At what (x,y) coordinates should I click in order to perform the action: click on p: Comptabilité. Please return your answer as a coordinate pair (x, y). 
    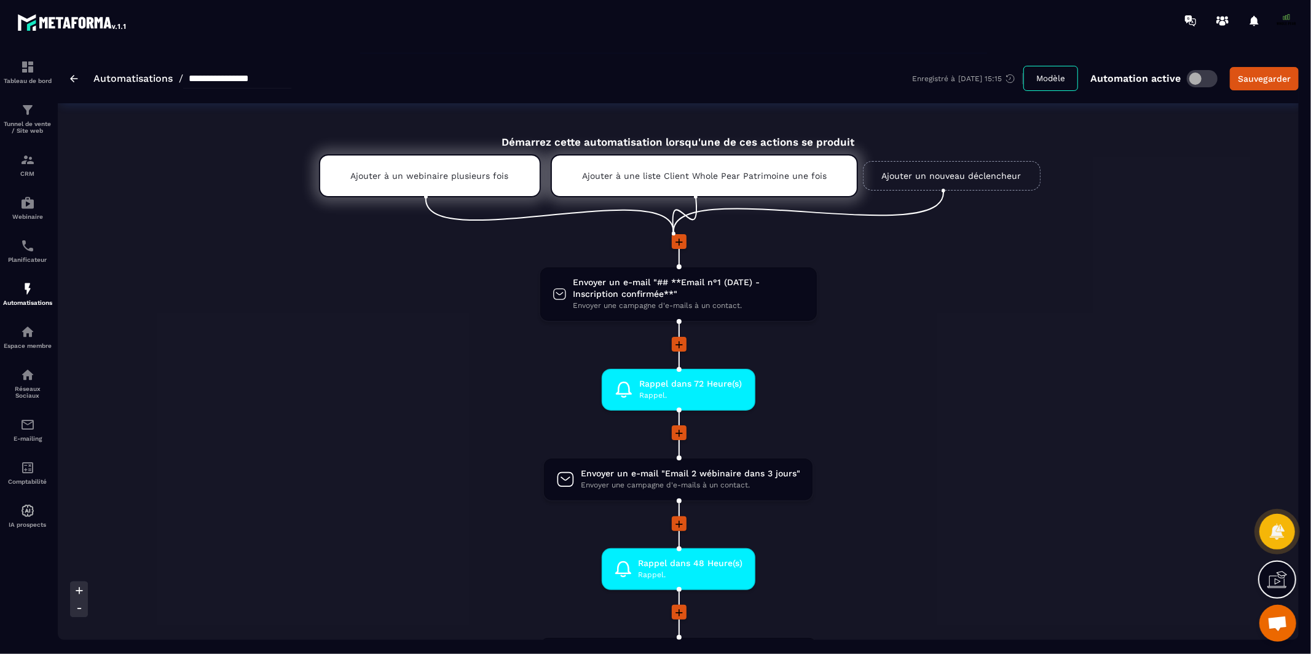
    Looking at the image, I should click on (28, 481).